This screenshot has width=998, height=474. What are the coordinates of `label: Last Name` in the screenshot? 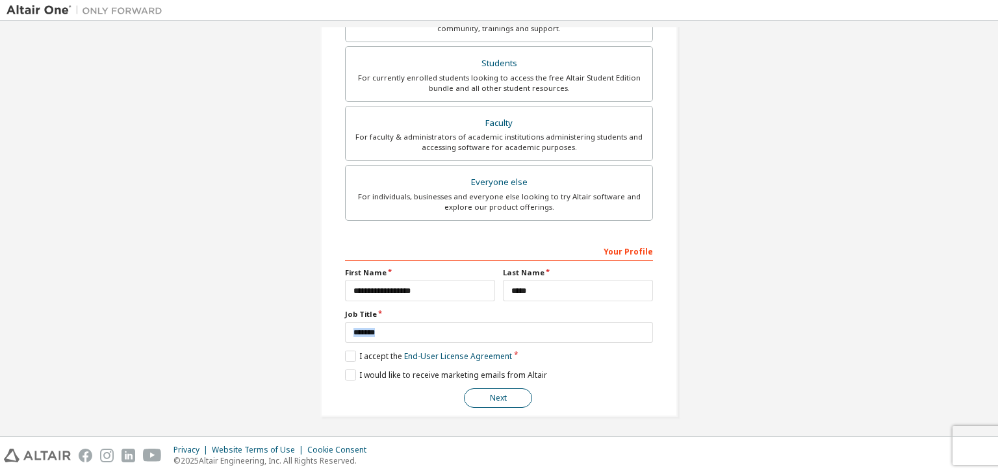 It's located at (578, 273).